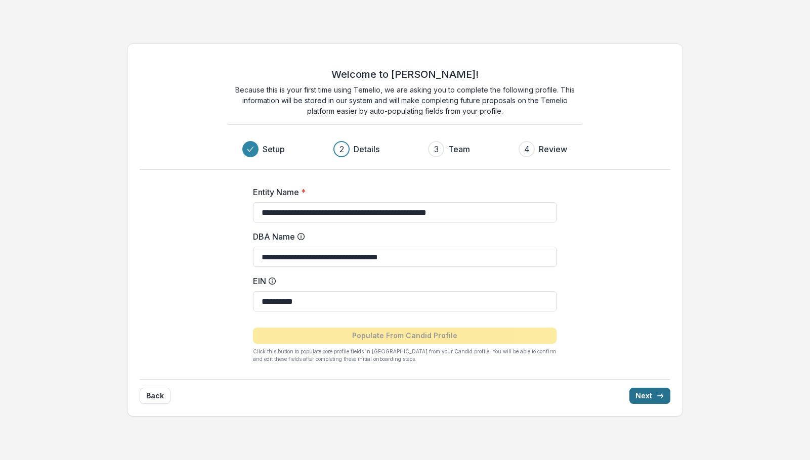  Describe the element at coordinates (274, 149) in the screenshot. I see `h3: Setup` at that location.